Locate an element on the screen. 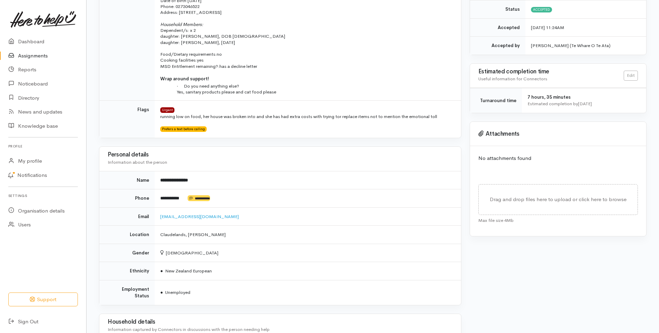  span: Household Members: is located at coordinates (182, 24).